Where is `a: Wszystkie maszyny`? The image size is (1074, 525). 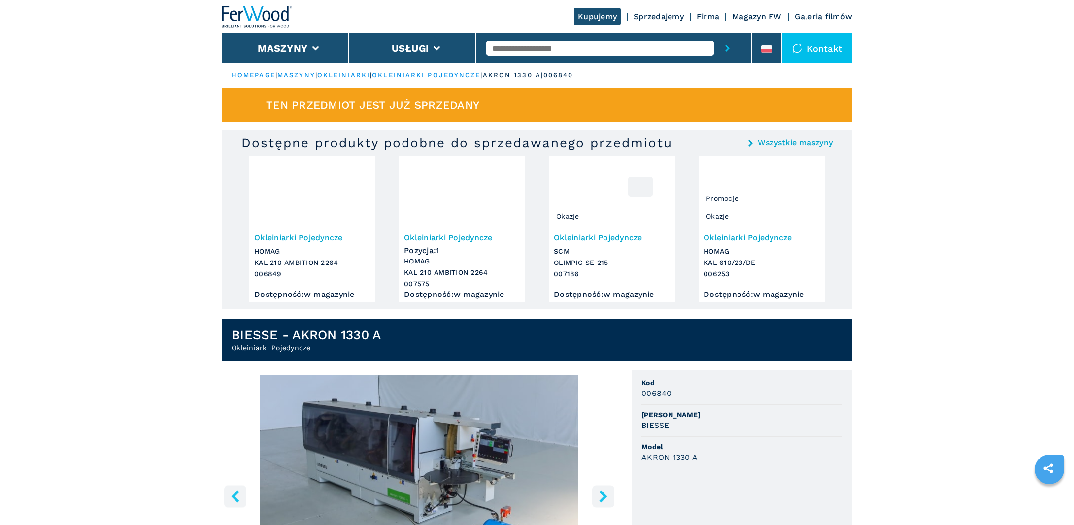 a: Wszystkie maszyny is located at coordinates (795, 143).